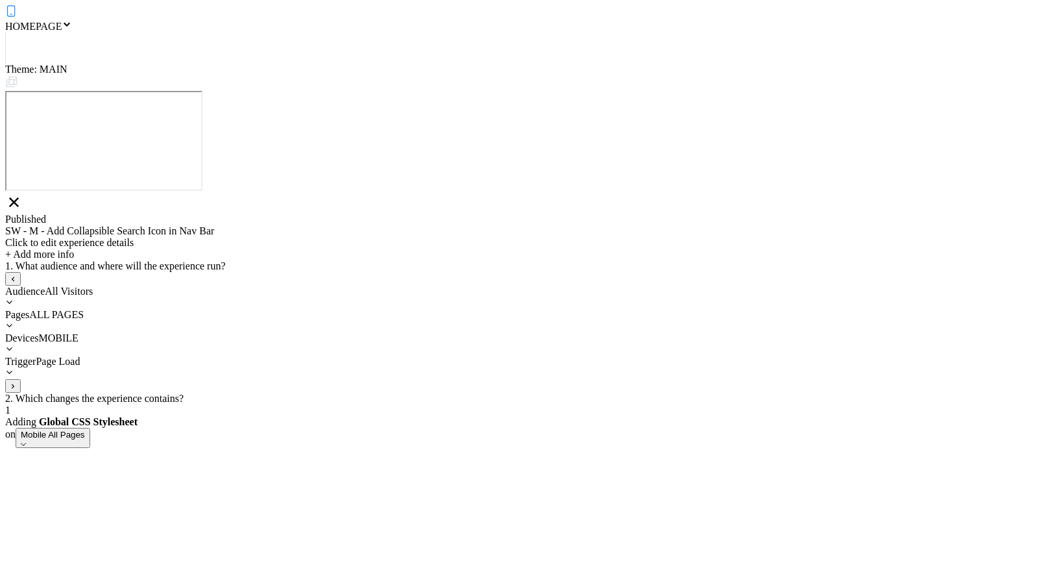 The height and width of the screenshot is (561, 1038). I want to click on span: Trigger, so click(20, 361).